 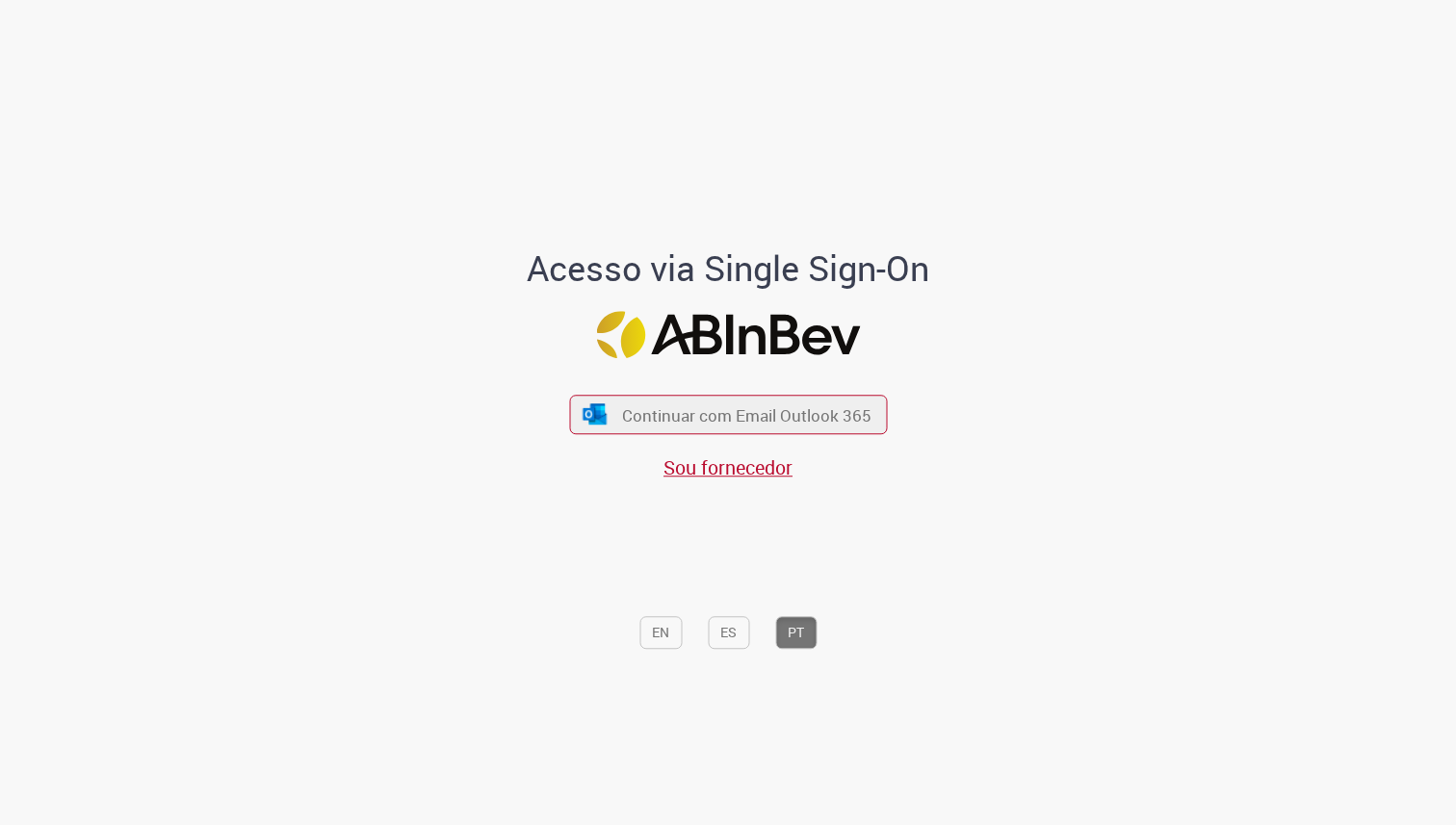 What do you see at coordinates (728, 633) in the screenshot?
I see `button: ES` at bounding box center [728, 633].